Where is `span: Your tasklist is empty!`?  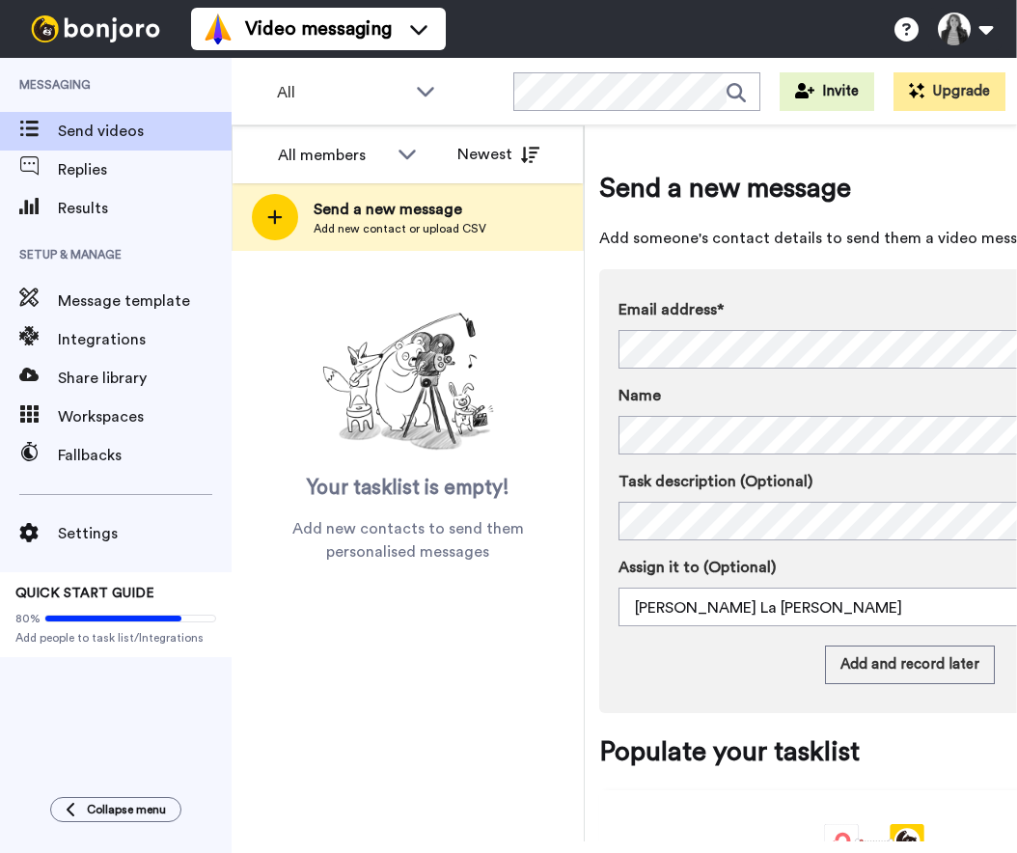 span: Your tasklist is empty! is located at coordinates (408, 488).